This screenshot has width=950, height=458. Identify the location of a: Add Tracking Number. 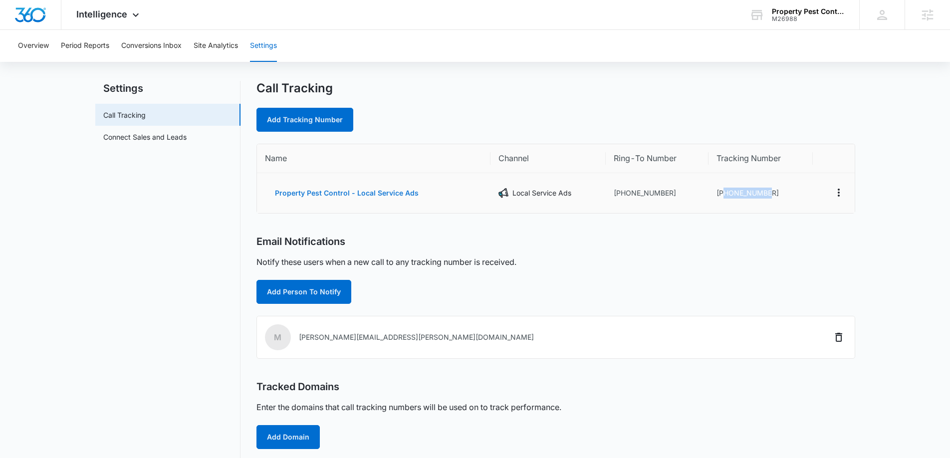
(305, 120).